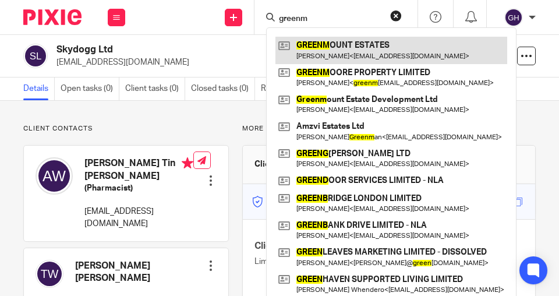  What do you see at coordinates (155, 88) in the screenshot?
I see `a: Client tasks (0)` at bounding box center [155, 88].